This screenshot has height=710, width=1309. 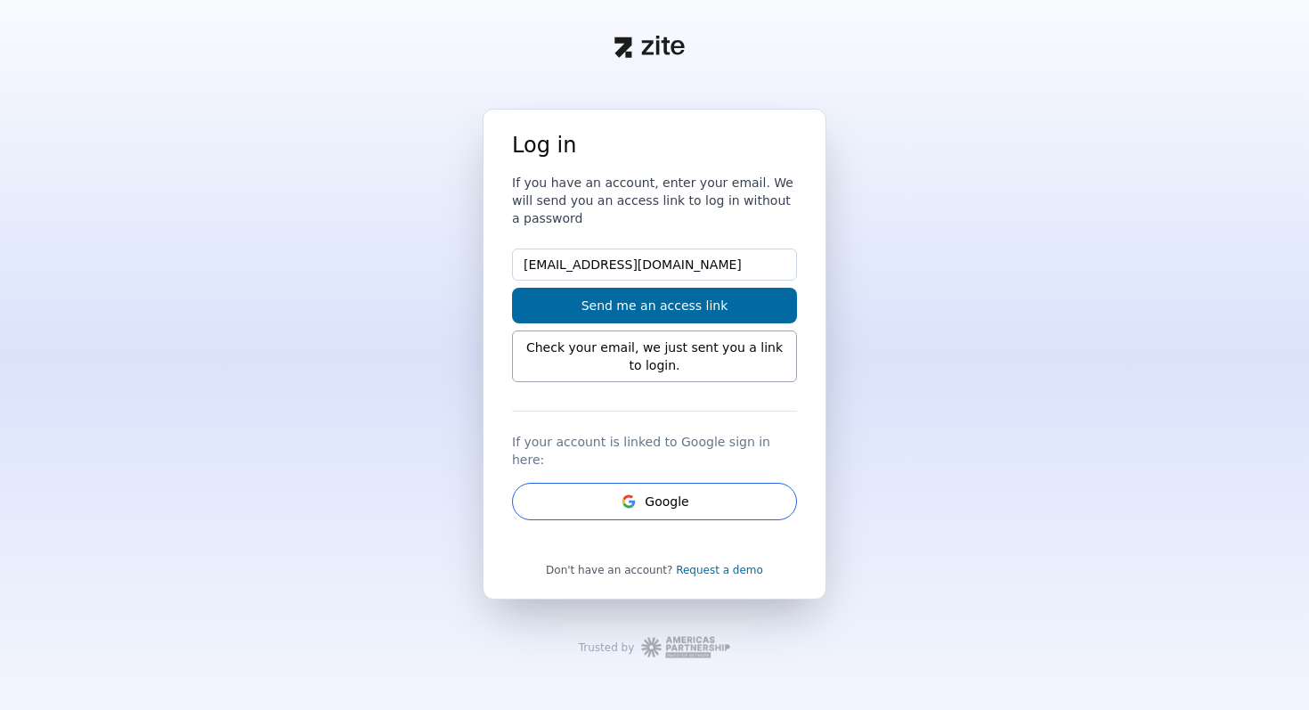 What do you see at coordinates (686, 646) in the screenshot?
I see `img: Workspace Logo` at bounding box center [686, 646].